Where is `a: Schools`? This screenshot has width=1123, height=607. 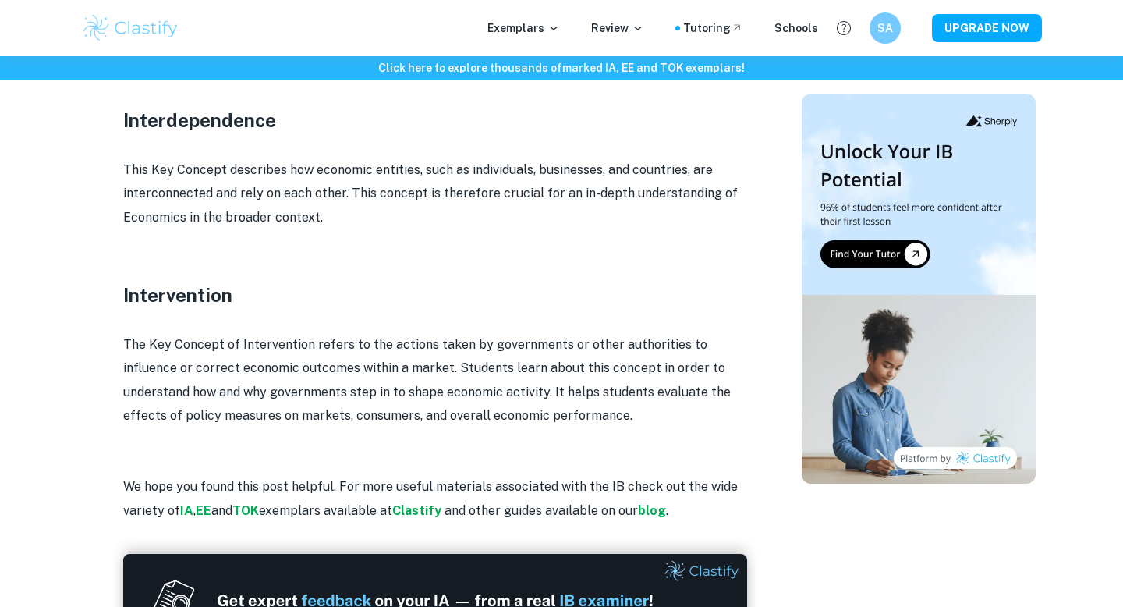 a: Schools is located at coordinates (797, 28).